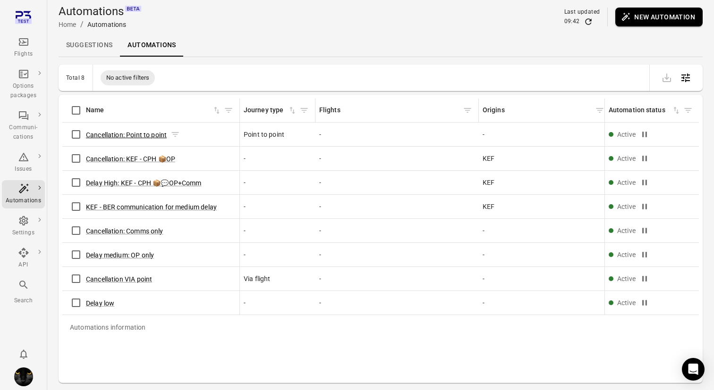  What do you see at coordinates (133, 8) in the screenshot?
I see `svg: Beta` at bounding box center [133, 8].